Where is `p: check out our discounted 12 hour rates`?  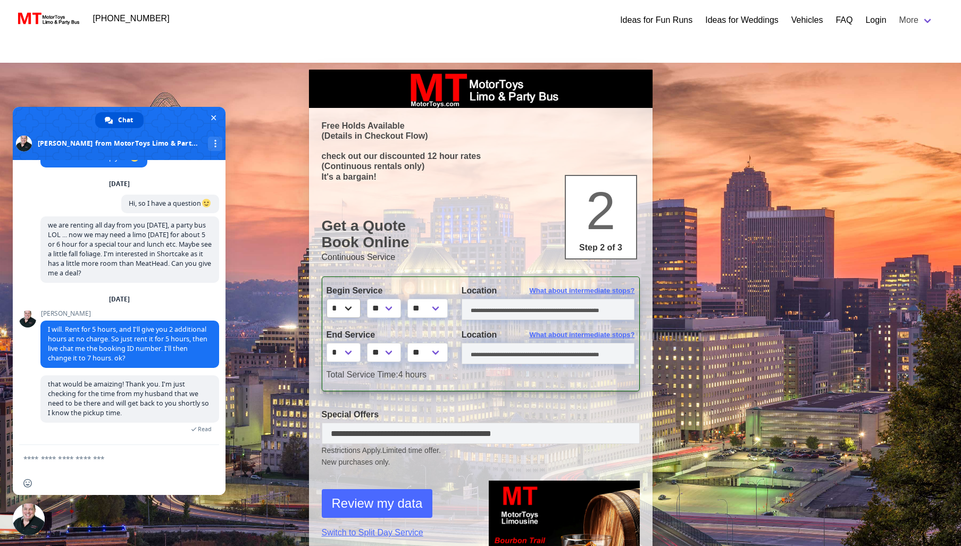
p: check out our discounted 12 hour rates is located at coordinates (481, 156).